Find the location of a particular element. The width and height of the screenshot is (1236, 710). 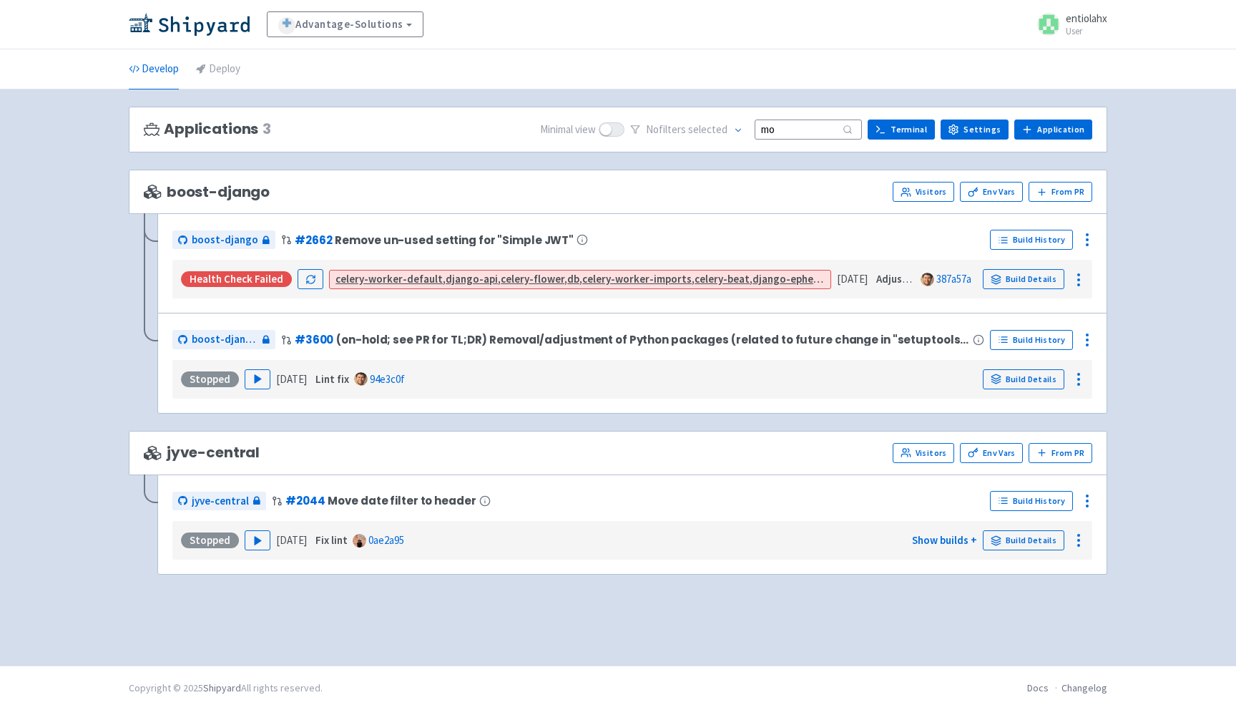

a: celery-worker-default,django-api,celery-flower,db,celery-worker-imports,celery-beat,django-epheme... is located at coordinates (676, 278).